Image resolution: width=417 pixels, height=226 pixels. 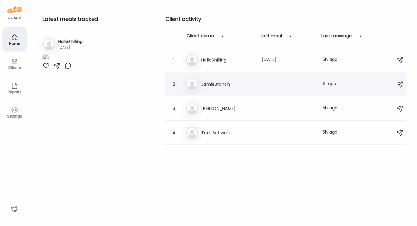 What do you see at coordinates (336, 38) in the screenshot?
I see `div: Last message` at bounding box center [336, 38].